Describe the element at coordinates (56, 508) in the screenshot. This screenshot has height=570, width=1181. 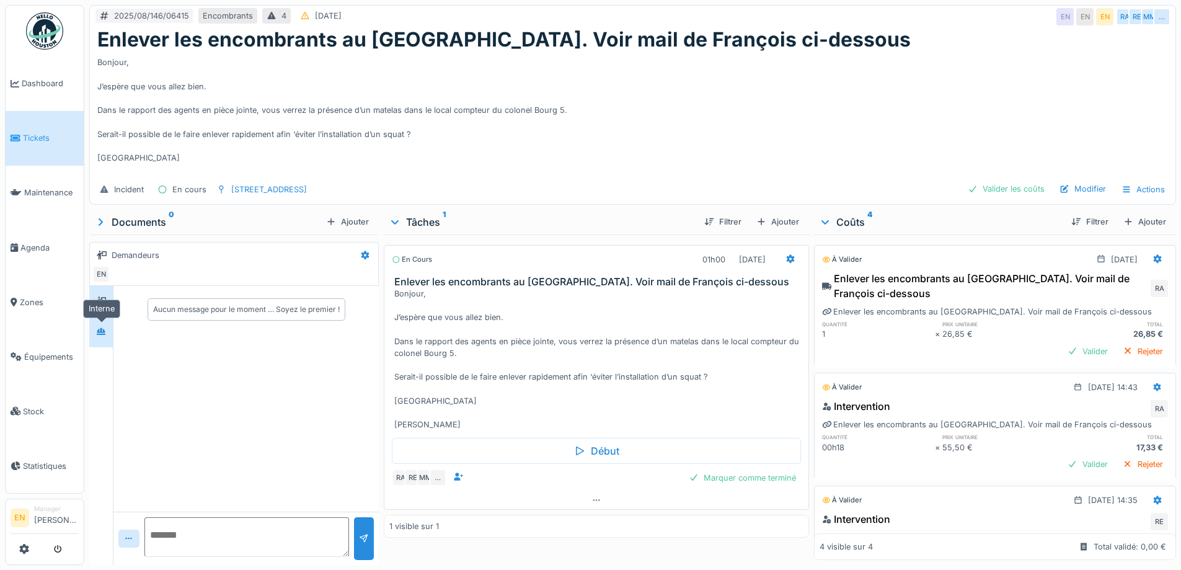
I see `div: Manager` at that location.